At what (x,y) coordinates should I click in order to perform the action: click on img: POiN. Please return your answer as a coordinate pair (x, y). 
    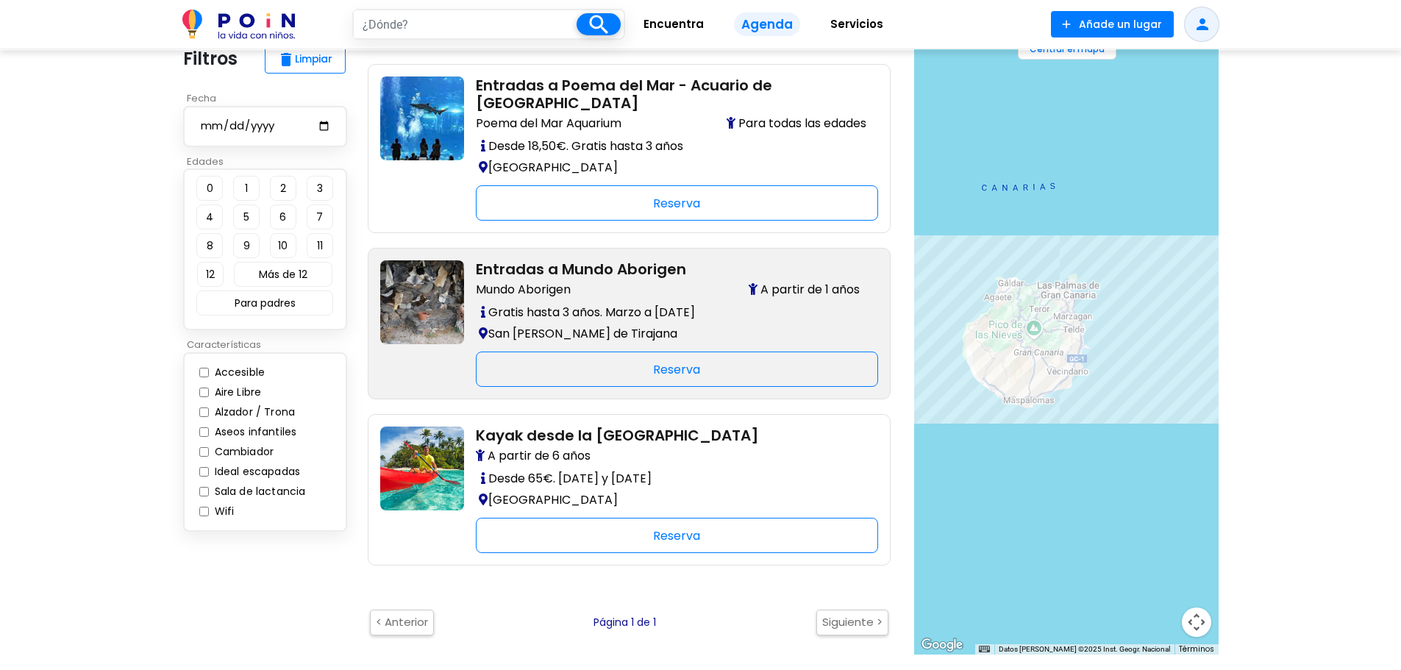
    Looking at the image, I should click on (238, 24).